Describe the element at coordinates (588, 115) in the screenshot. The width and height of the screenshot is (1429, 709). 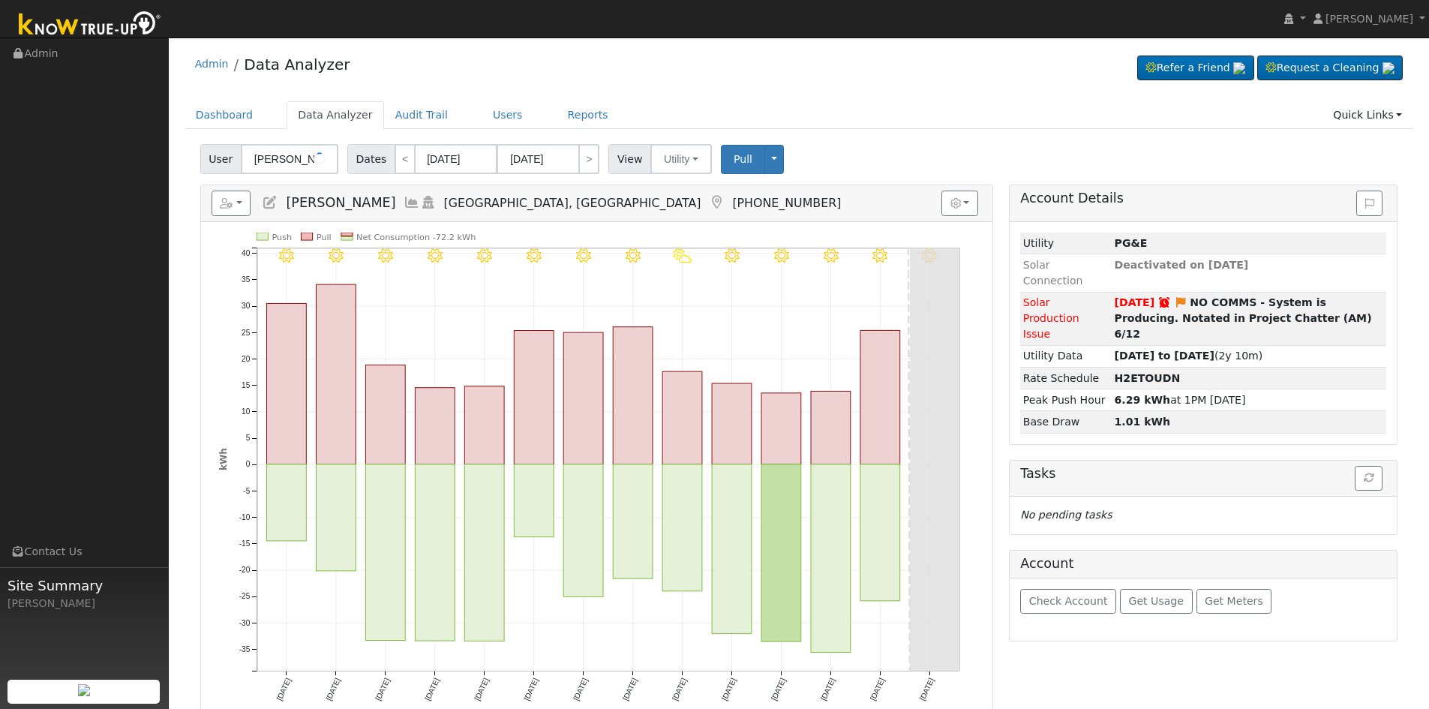
I see `a: Reports` at that location.